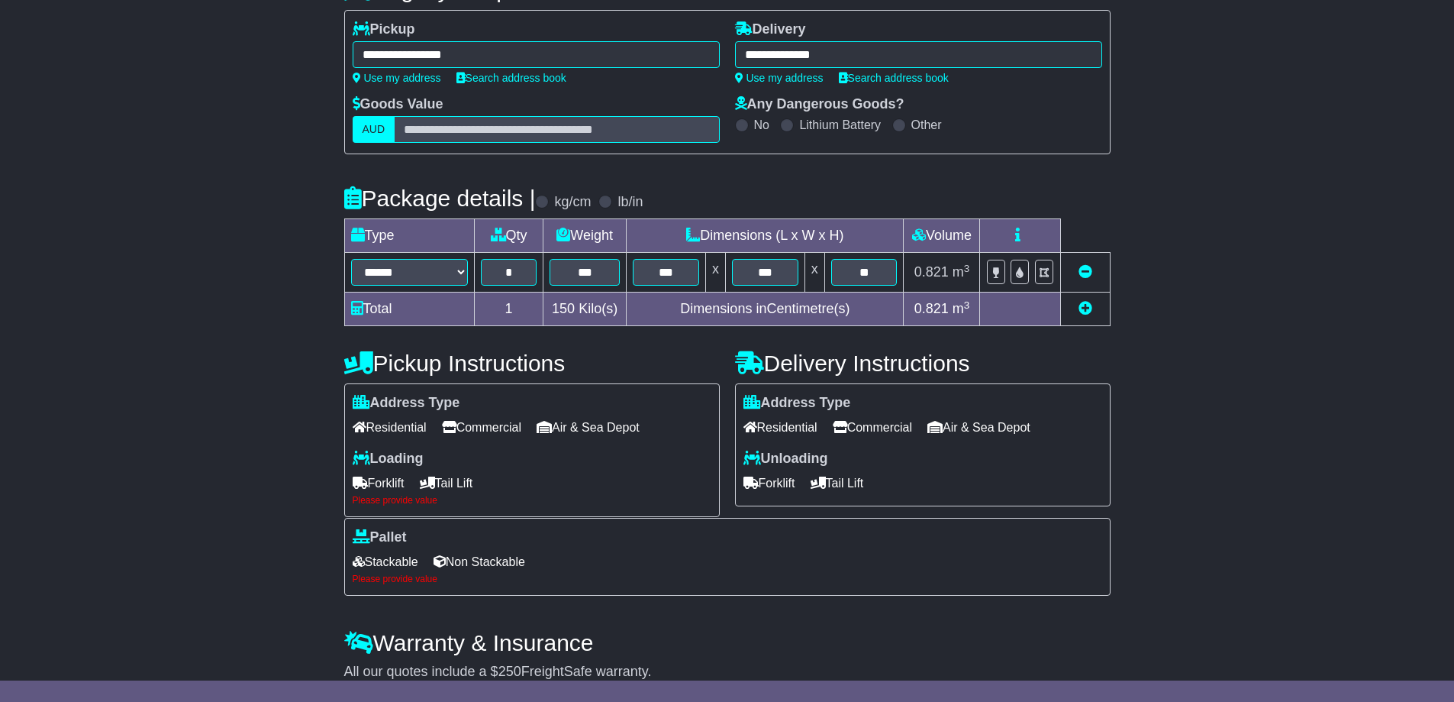 This screenshot has height=702, width=1454. What do you see at coordinates (532, 363) in the screenshot?
I see `h4: Pickup Instructions` at bounding box center [532, 363].